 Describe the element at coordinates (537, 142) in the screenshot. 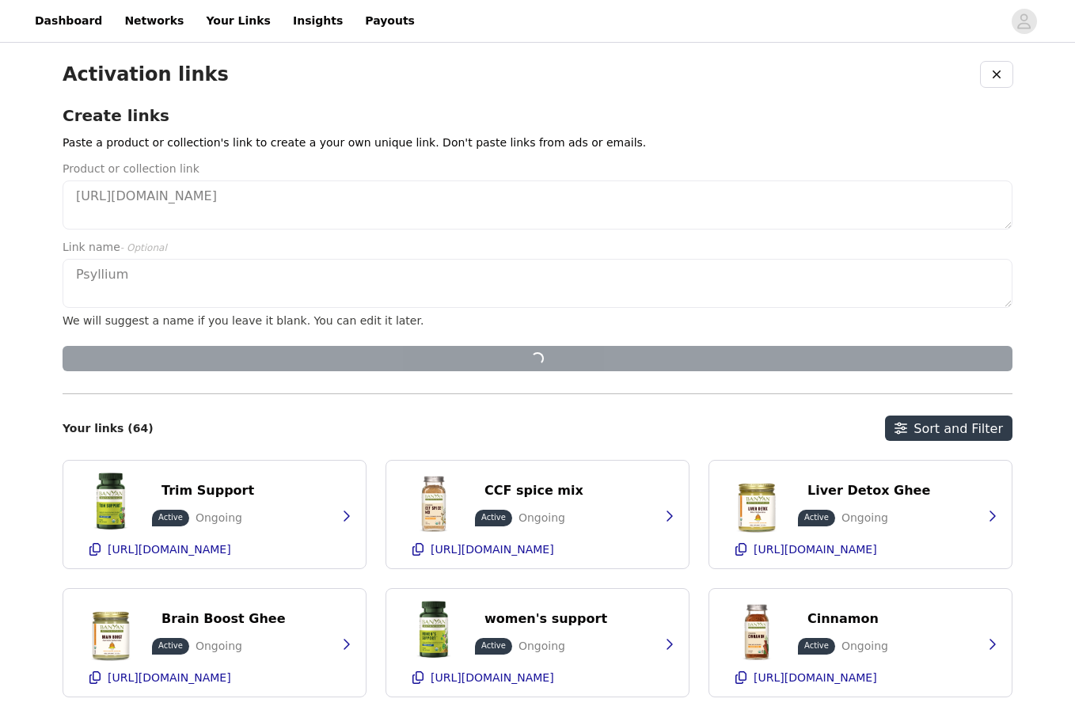

I see `p: Paste a product or collection's link to create a your own unique link. Don't paste links from ads...` at that location.